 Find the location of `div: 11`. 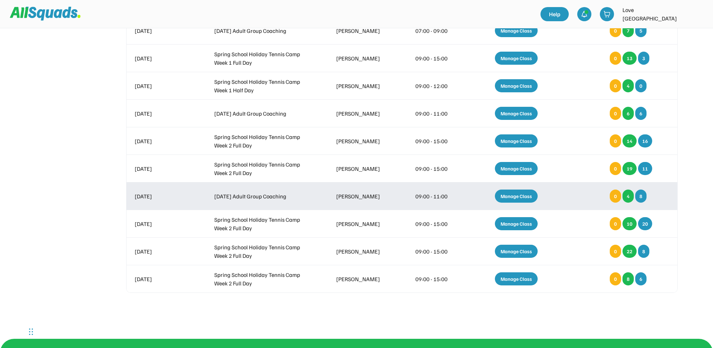

div: 11 is located at coordinates (645, 168).